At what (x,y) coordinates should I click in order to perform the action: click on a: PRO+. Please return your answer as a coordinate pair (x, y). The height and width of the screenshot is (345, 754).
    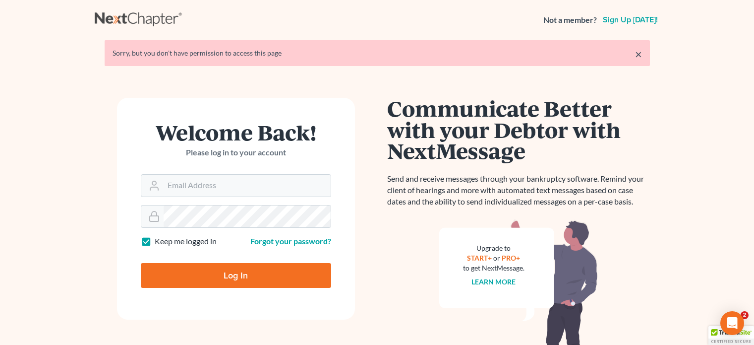
    Looking at the image, I should click on (511, 257).